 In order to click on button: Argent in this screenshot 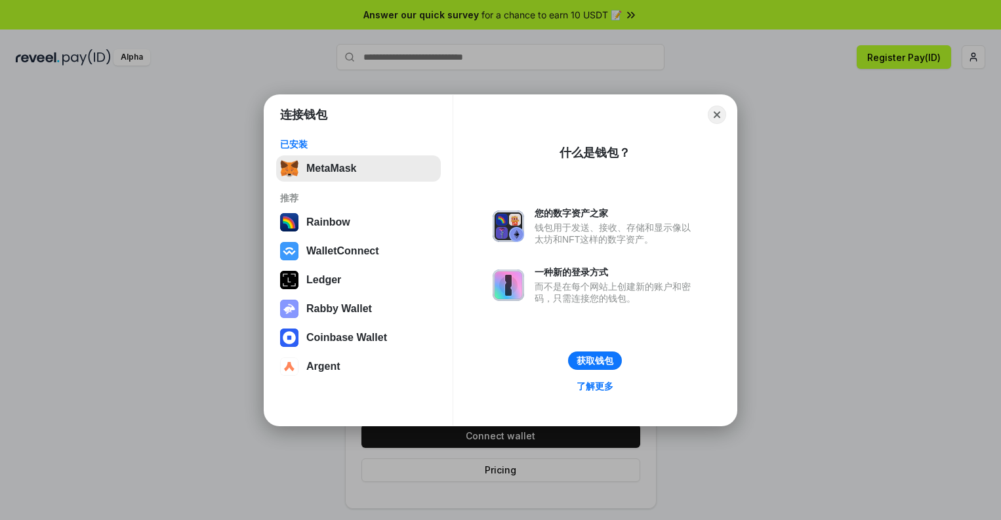, I will do `click(358, 367)`.